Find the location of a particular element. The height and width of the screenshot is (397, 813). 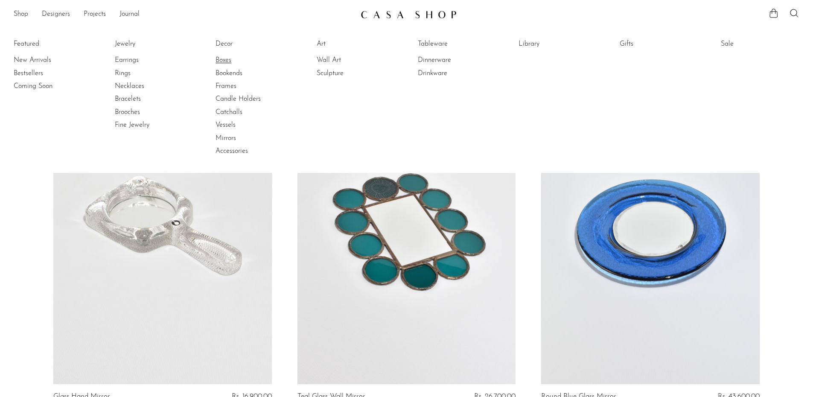

a: Fine Jewelry is located at coordinates (147, 125).